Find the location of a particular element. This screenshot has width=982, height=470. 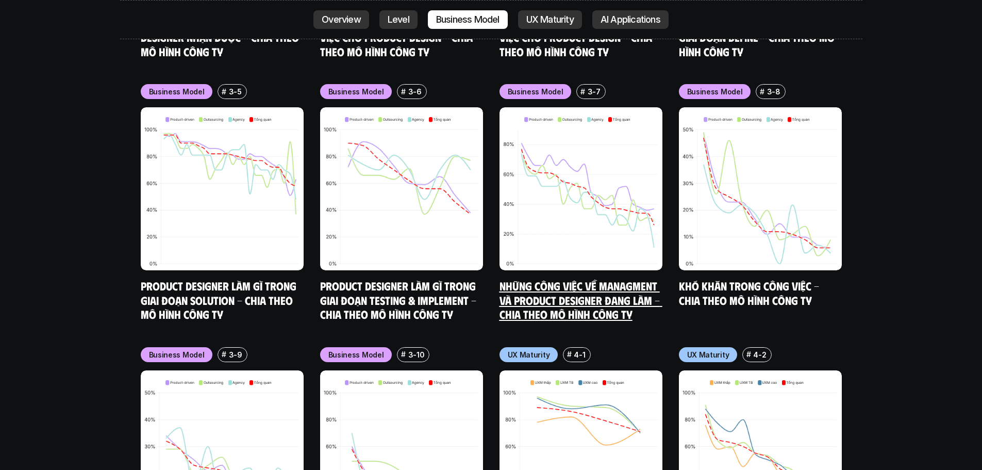

p: 3-7 is located at coordinates (594, 91).